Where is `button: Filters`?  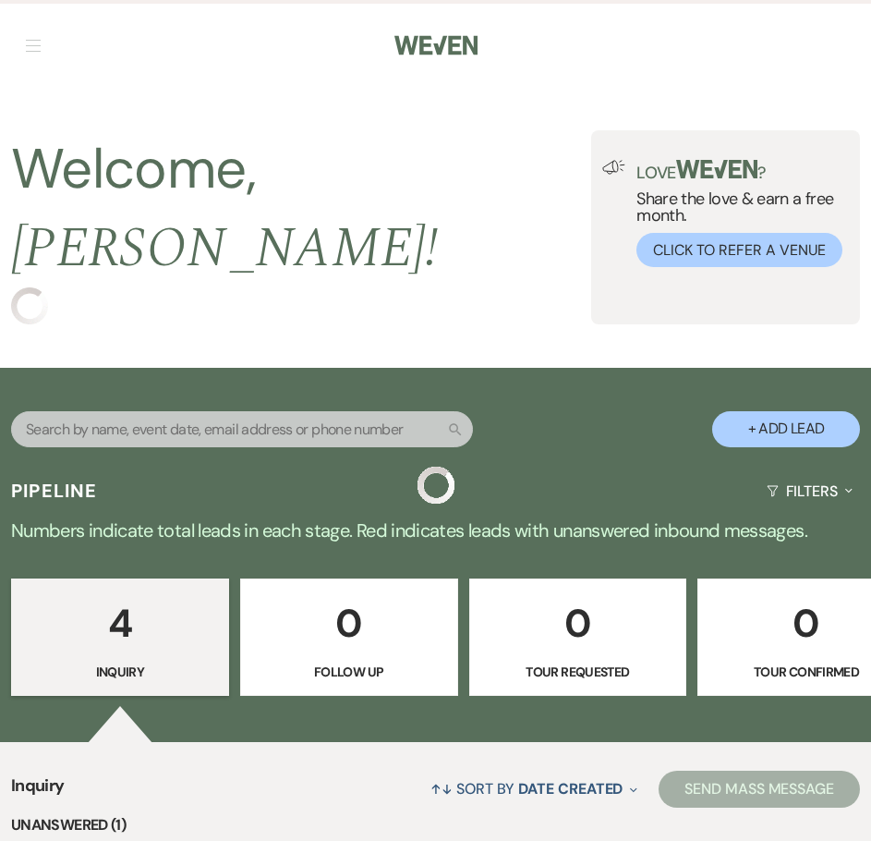 button: Filters is located at coordinates (809, 491).